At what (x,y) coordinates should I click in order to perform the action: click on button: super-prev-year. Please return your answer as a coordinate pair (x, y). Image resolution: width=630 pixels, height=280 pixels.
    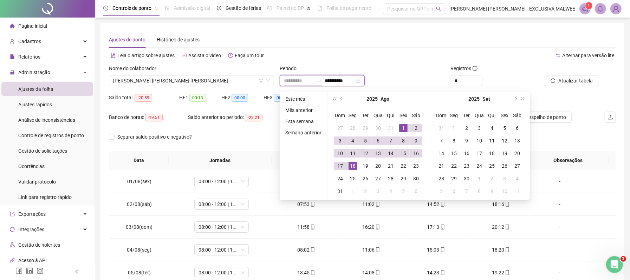
    Looking at the image, I should click on (334, 99).